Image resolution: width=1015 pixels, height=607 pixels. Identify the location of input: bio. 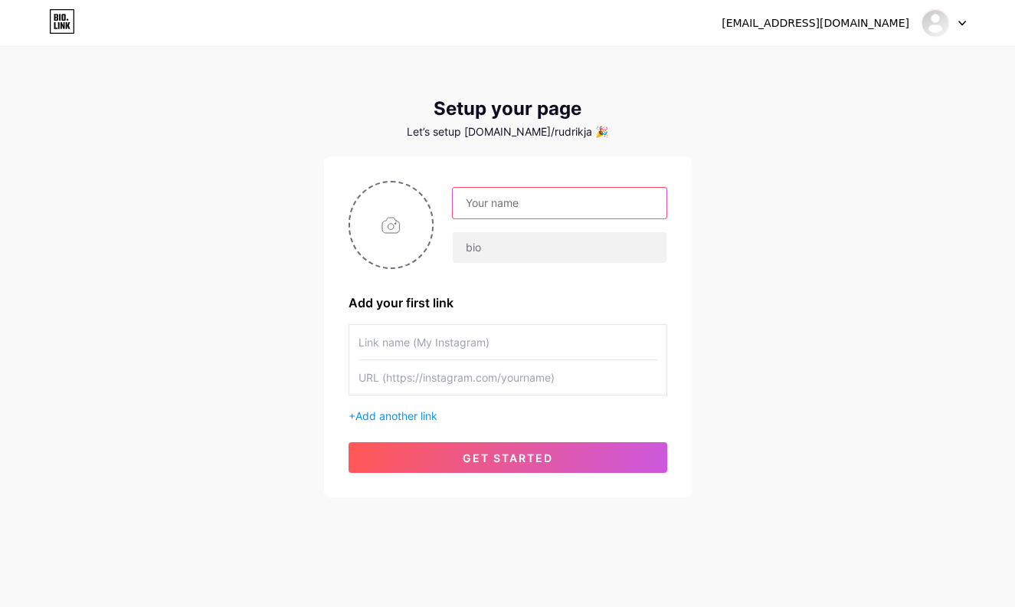
(559, 247).